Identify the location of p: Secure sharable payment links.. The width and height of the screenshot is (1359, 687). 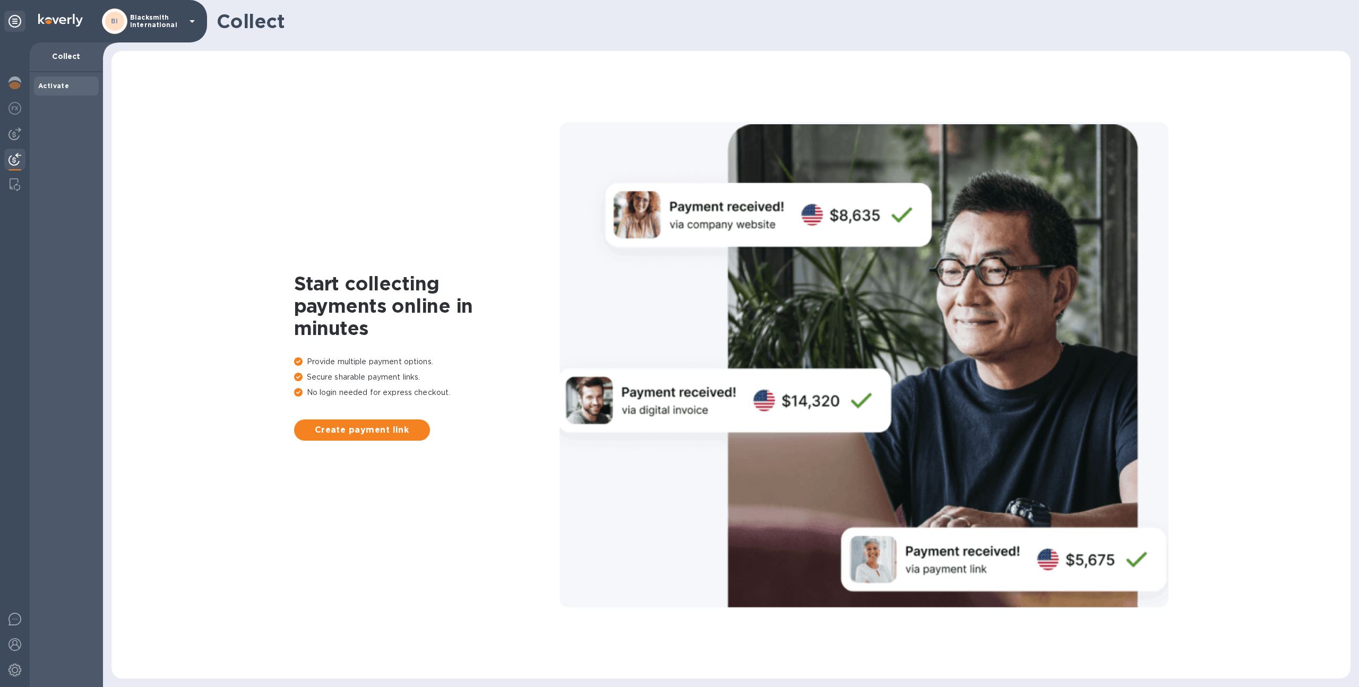
(427, 377).